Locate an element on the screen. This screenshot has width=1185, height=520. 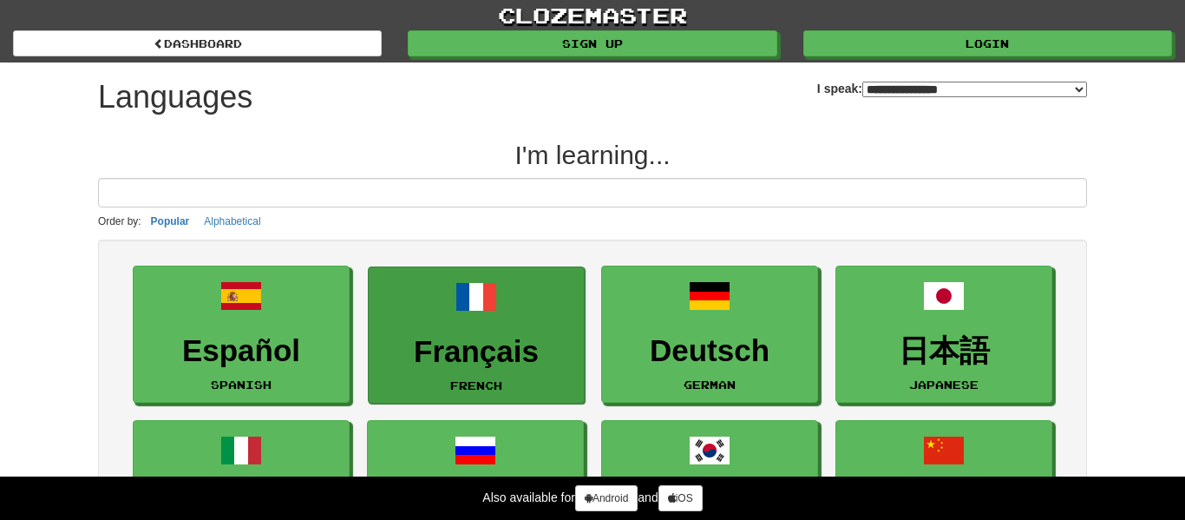
small: Order by: is located at coordinates (120, 221).